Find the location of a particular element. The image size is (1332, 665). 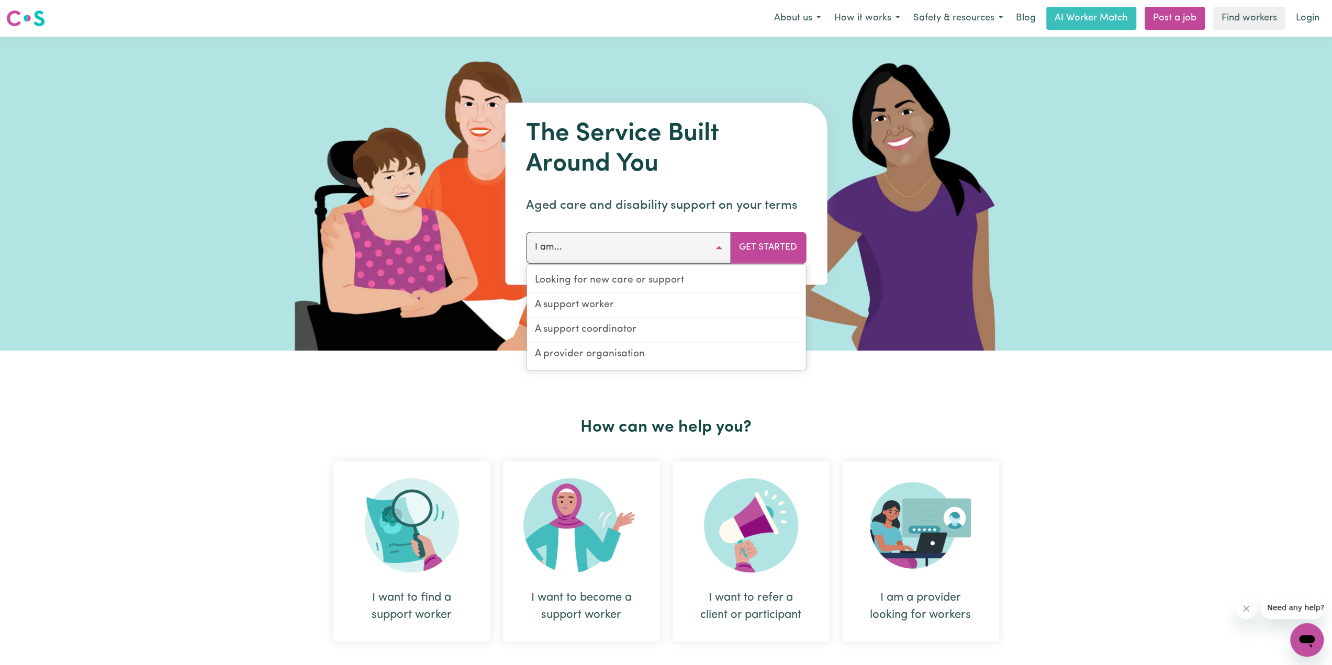

a: A support worker is located at coordinates (666, 306).